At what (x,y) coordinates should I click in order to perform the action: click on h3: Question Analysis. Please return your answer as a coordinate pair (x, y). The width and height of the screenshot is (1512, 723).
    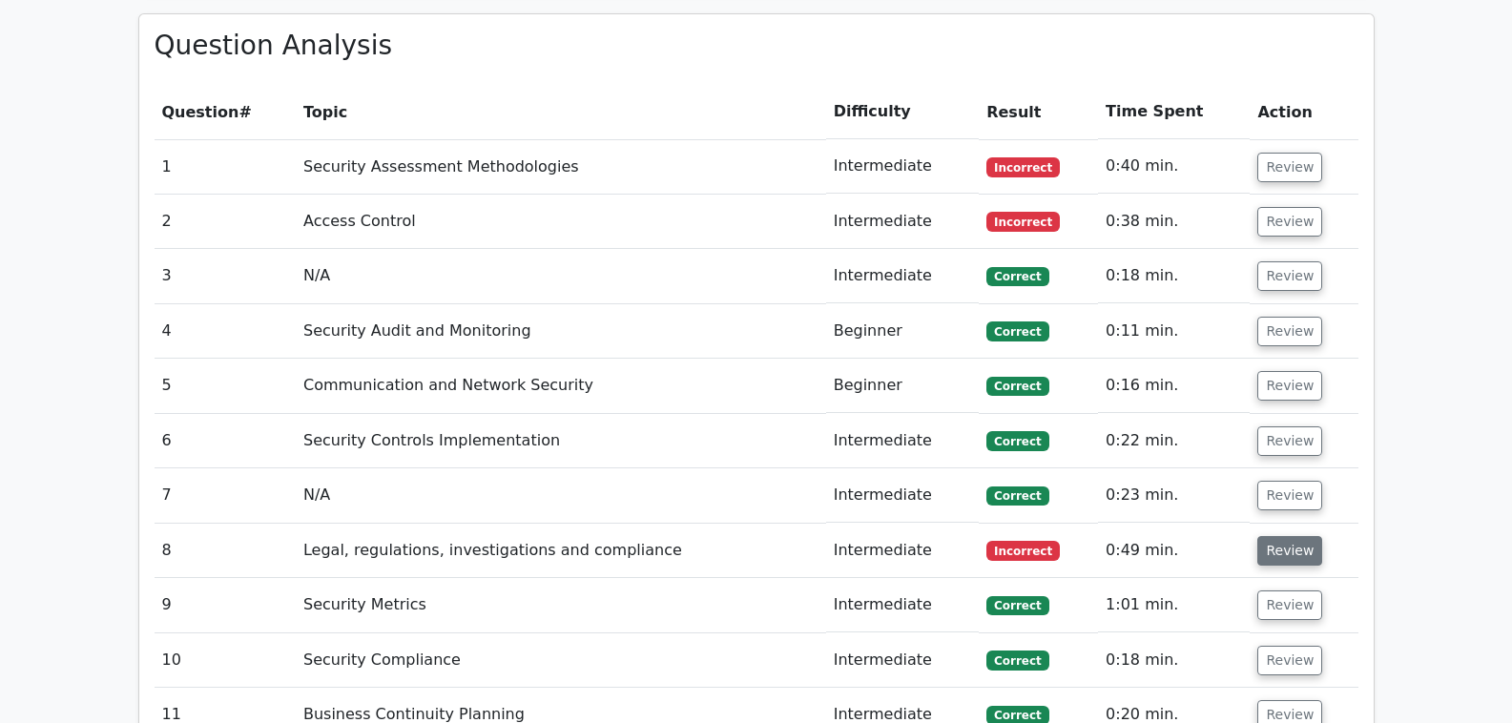
    Looking at the image, I should click on (756, 46).